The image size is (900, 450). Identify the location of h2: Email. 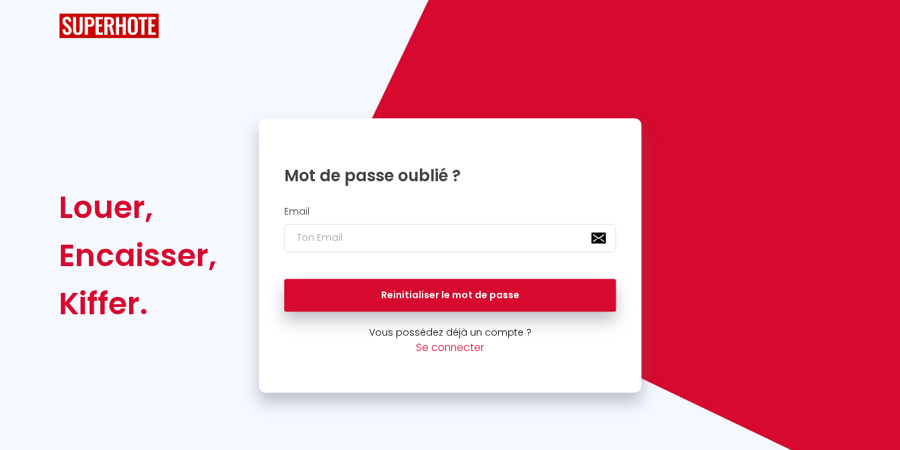
(450, 211).